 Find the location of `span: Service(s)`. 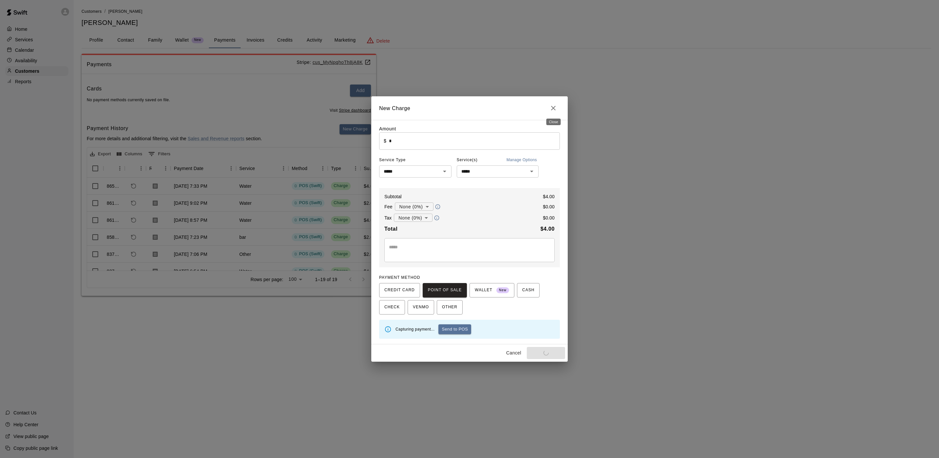

span: Service(s) is located at coordinates (467, 160).